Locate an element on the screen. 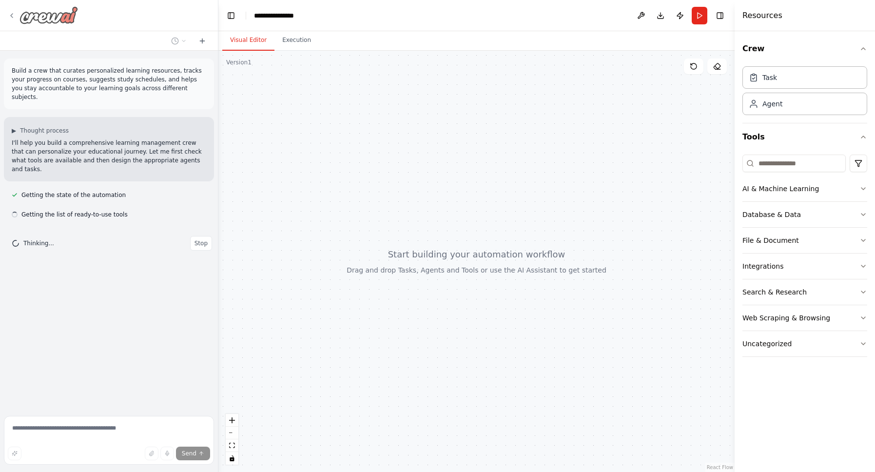 The height and width of the screenshot is (472, 875). img: Logo is located at coordinates (49, 15).